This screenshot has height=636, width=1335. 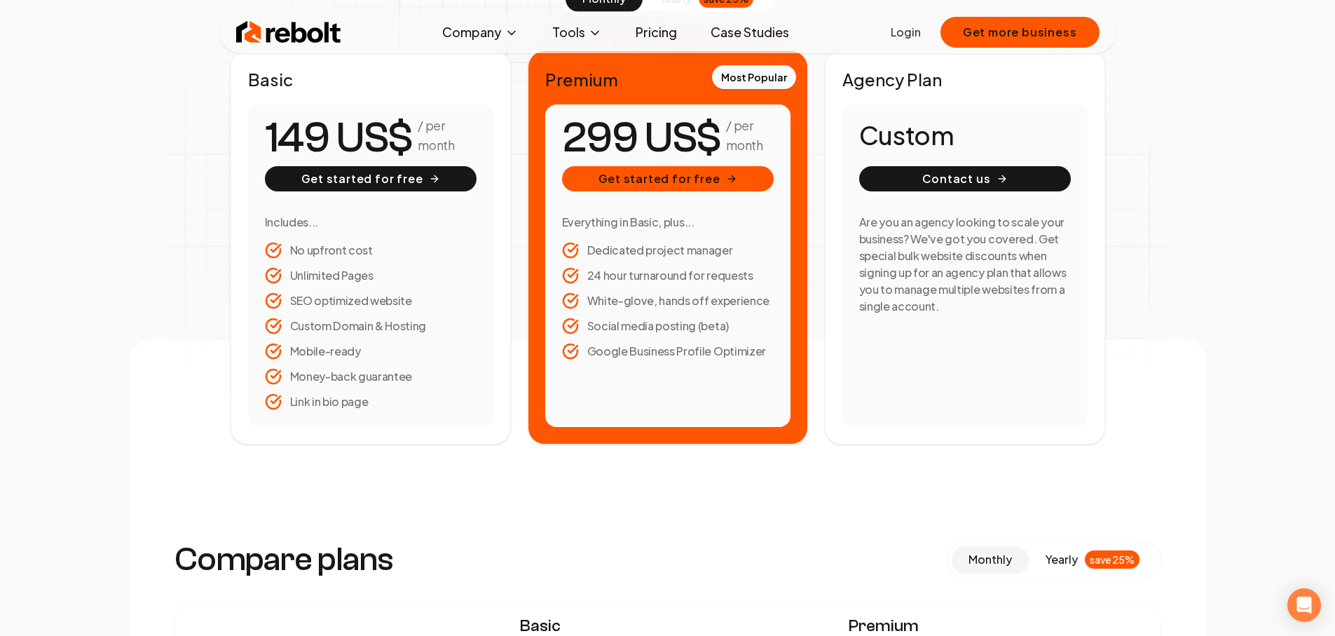 What do you see at coordinates (284, 559) in the screenshot?
I see `h3: Compare plans` at bounding box center [284, 559].